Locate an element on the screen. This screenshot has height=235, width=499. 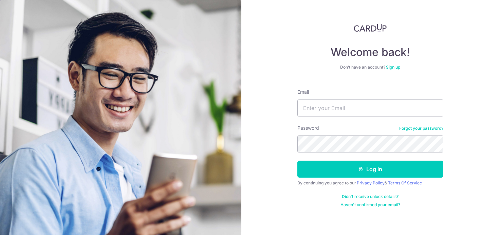
h4: Welcome back! is located at coordinates (370, 52).